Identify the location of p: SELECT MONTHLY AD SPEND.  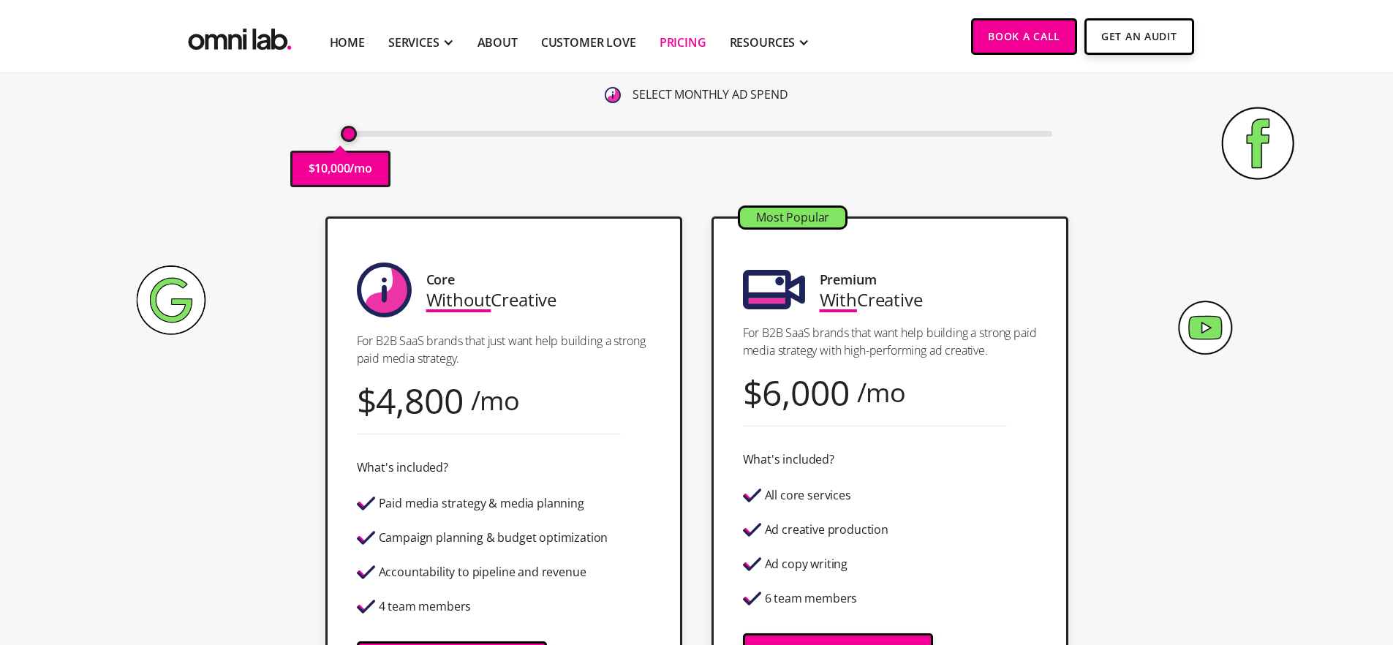
(710, 94).